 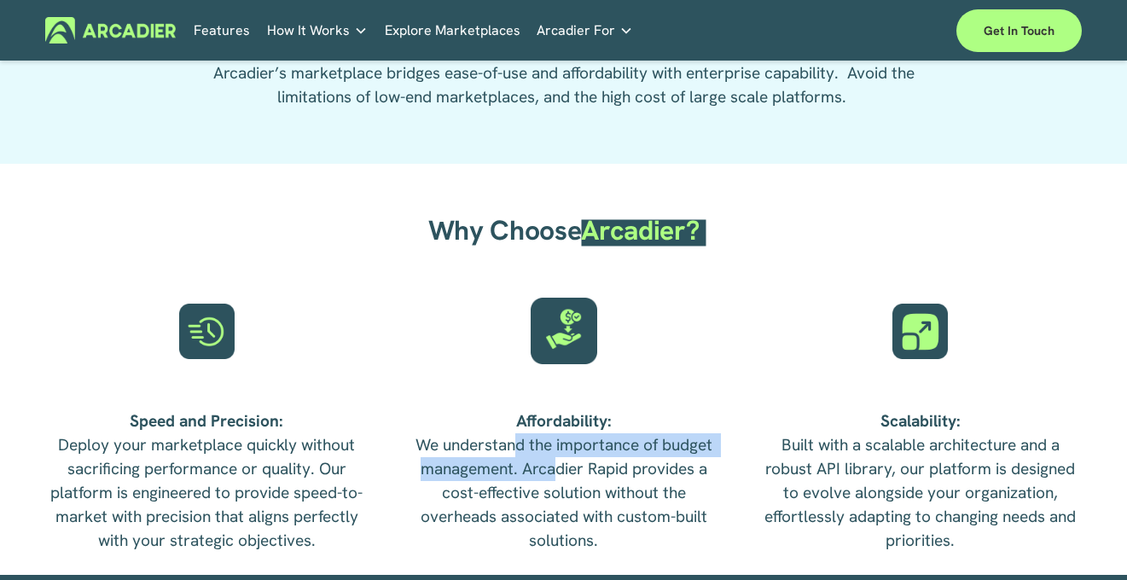 I want to click on span: How It Works, so click(x=308, y=31).